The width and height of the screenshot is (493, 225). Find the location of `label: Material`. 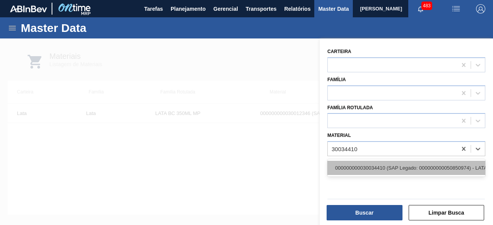

label: Material is located at coordinates (339, 135).